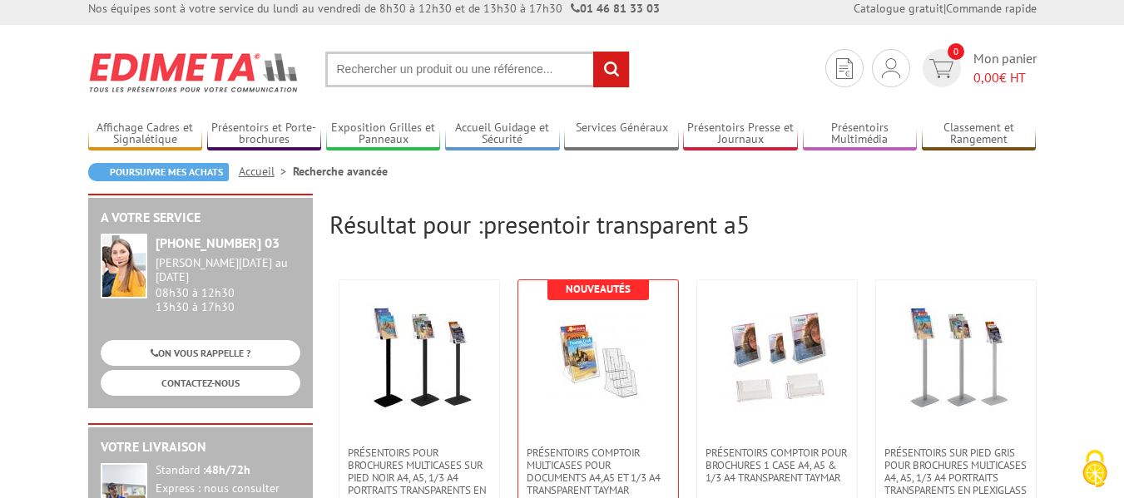 The height and width of the screenshot is (498, 1124). What do you see at coordinates (611, 69) in the screenshot?
I see `input: rechercher` at bounding box center [611, 69].